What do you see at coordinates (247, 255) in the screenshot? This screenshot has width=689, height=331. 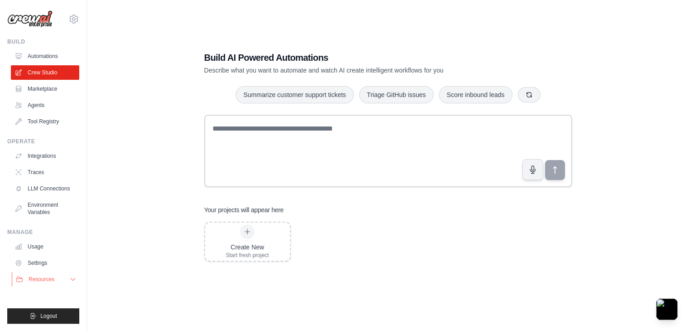 I see `div: Start fresh project` at bounding box center [247, 255].